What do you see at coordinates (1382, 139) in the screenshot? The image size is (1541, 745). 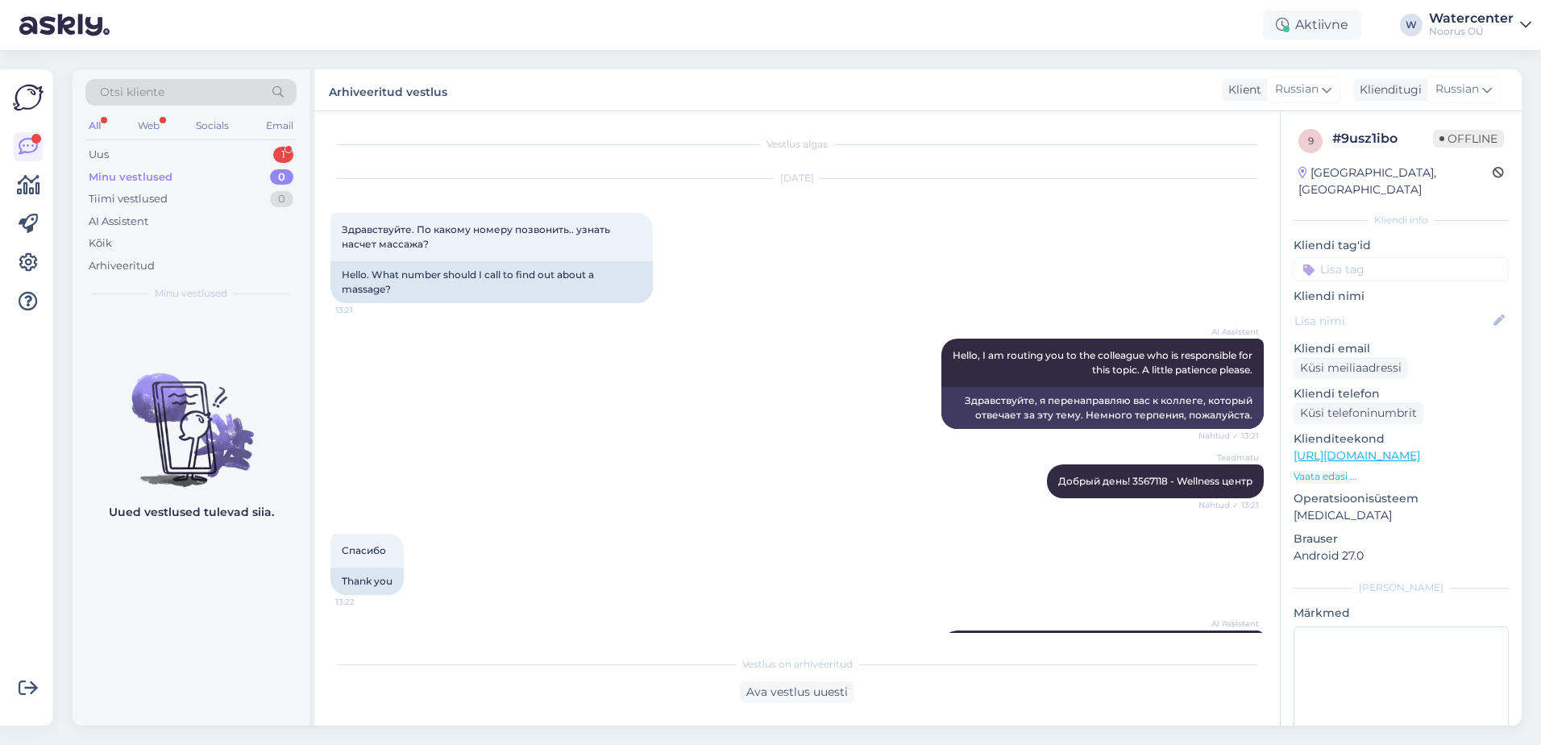 I see `div: # 9usz1ibo` at bounding box center [1382, 139].